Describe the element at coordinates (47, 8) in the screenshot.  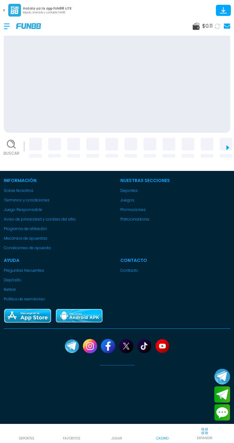
I see `p: Instala ya la app FUN88 LITE` at that location.